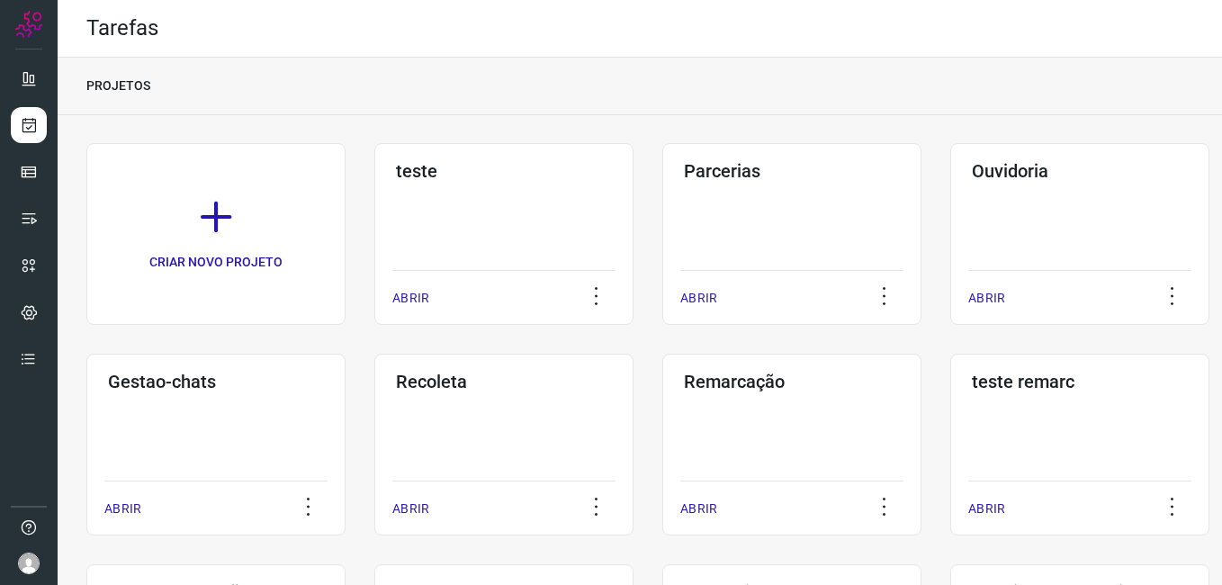 Image resolution: width=1222 pixels, height=585 pixels. What do you see at coordinates (216, 262) in the screenshot?
I see `p: CRIAR NOVO PROJETO` at bounding box center [216, 262].